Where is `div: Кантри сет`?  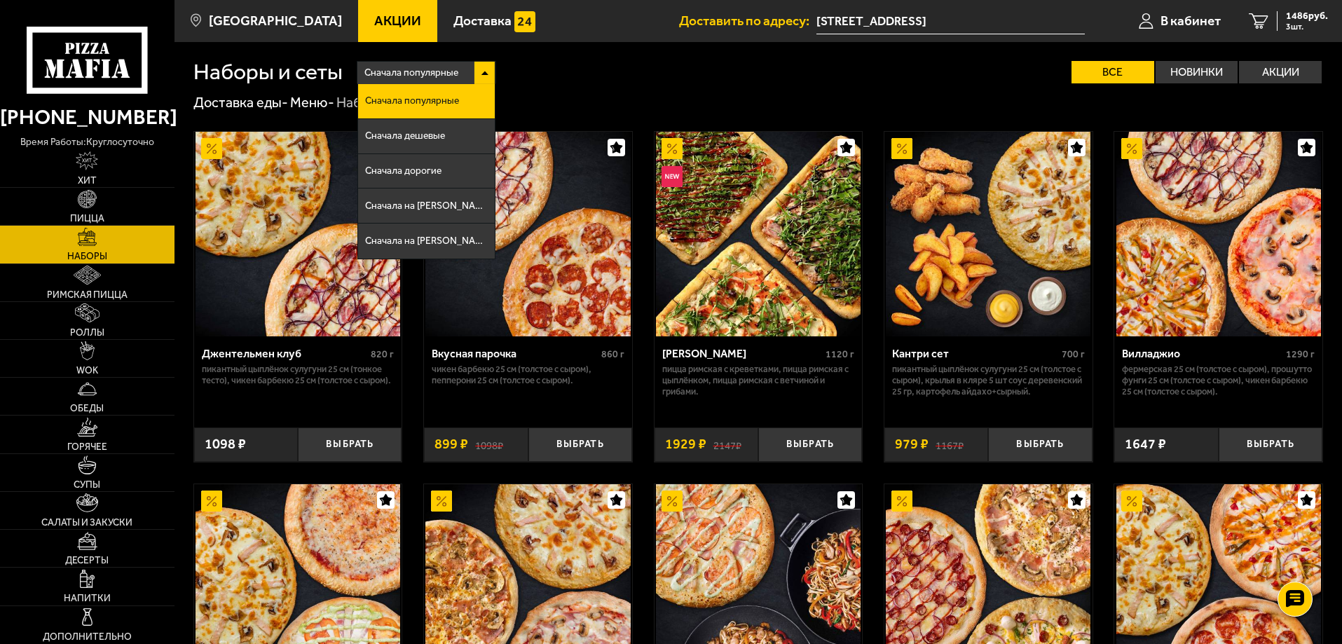
div: Кантри сет is located at coordinates (975, 353).